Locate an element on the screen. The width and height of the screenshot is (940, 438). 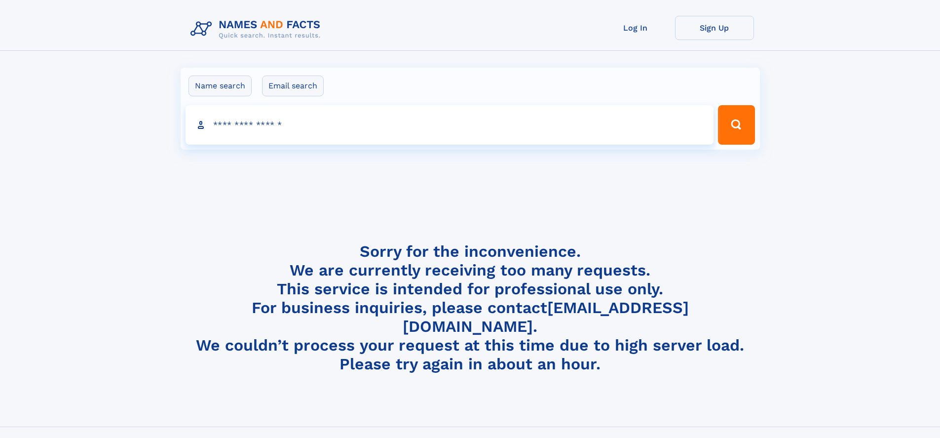
a: Sign Up is located at coordinates (714, 28).